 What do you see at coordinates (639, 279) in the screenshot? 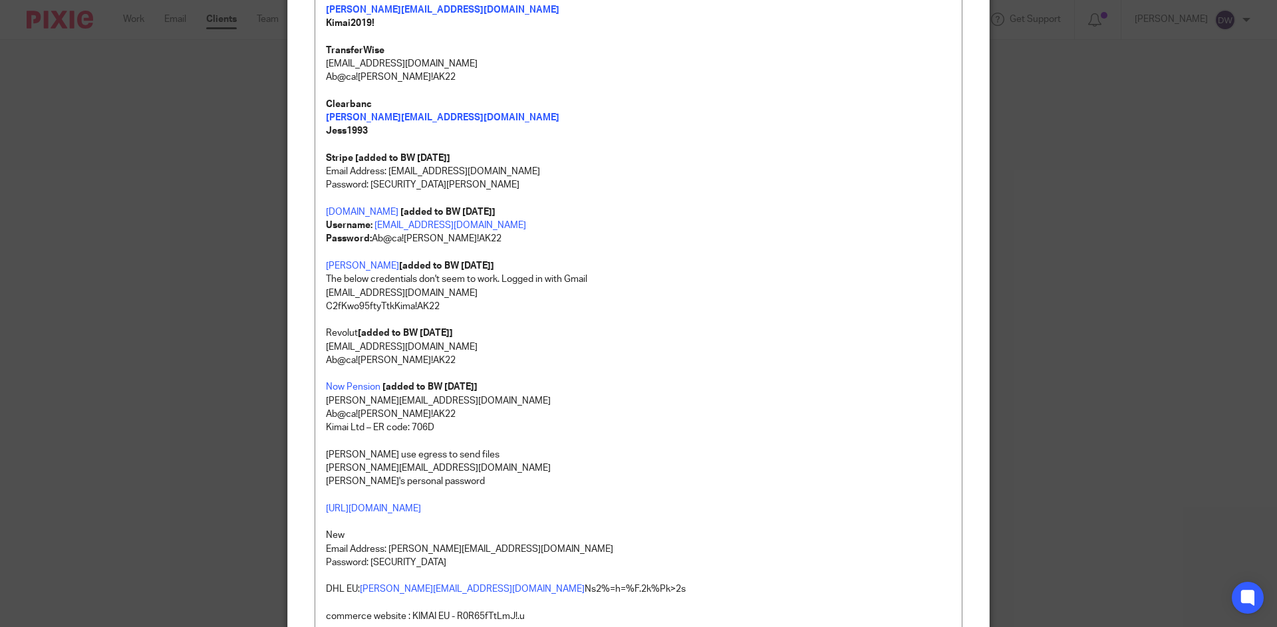
I see `p: The below credentials don't seem to work. Logged in with Gmail` at bounding box center [639, 279].